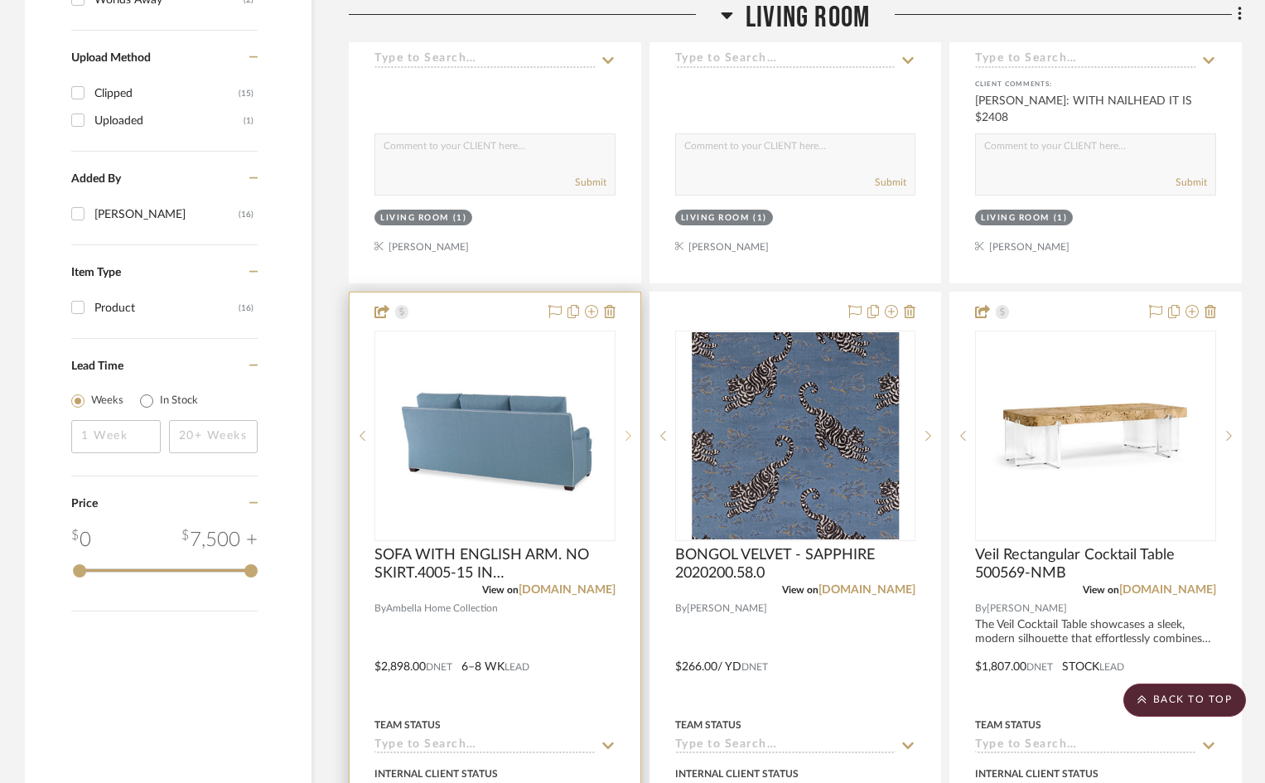 The width and height of the screenshot is (1265, 783). What do you see at coordinates (214, 436) in the screenshot?
I see `input: 20+ Weeks` at bounding box center [214, 436].